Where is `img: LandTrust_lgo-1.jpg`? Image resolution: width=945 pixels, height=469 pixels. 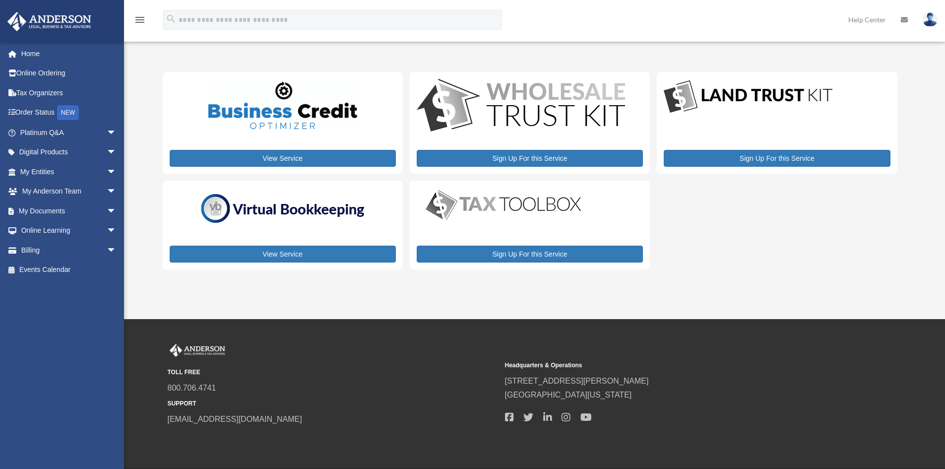
img: LandTrust_lgo-1.jpg is located at coordinates (748, 97).